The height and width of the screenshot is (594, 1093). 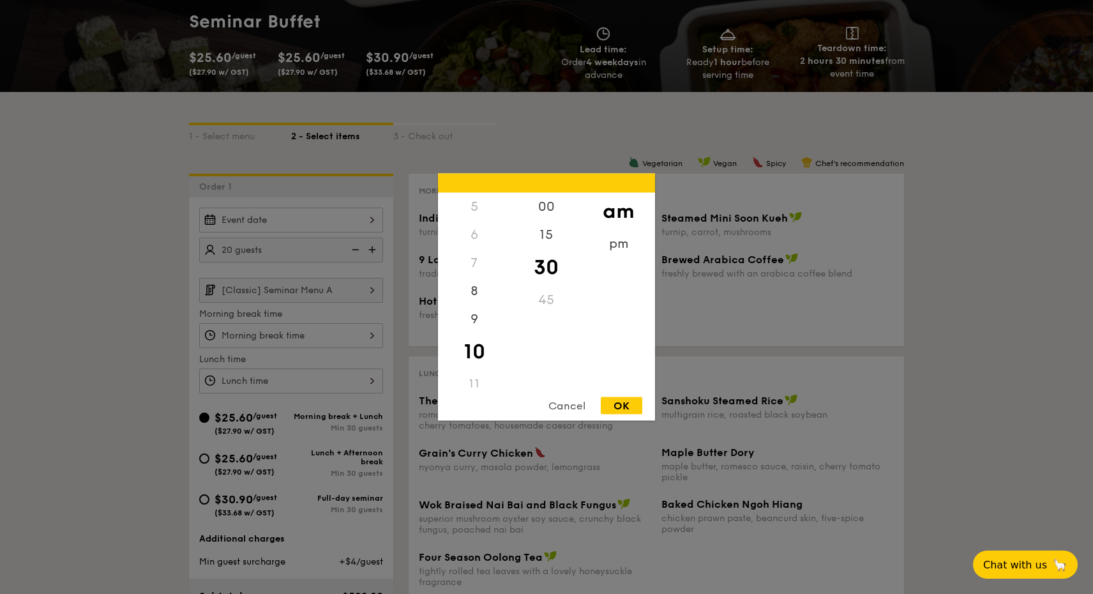 I want to click on div: 6, so click(x=474, y=235).